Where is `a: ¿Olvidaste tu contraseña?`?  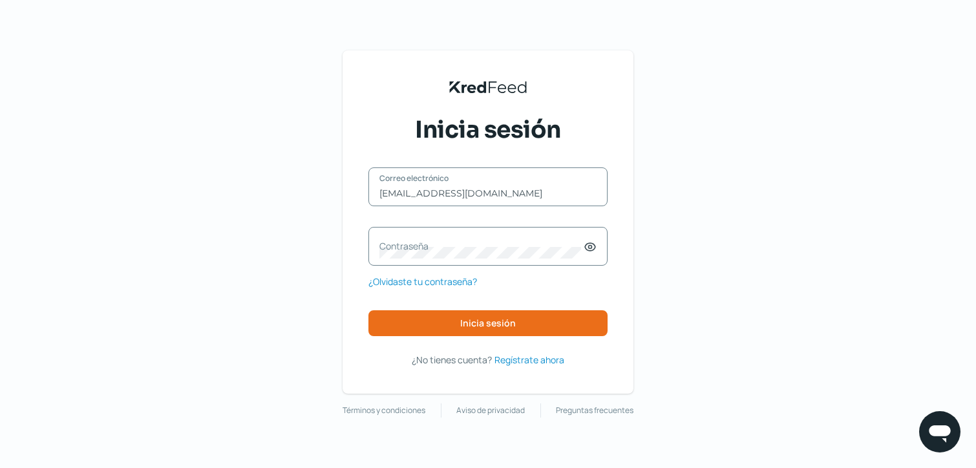 a: ¿Olvidaste tu contraseña? is located at coordinates (423, 281).